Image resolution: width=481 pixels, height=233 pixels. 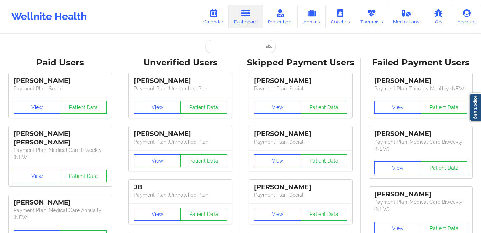 I want to click on a: Prescribers, so click(x=280, y=17).